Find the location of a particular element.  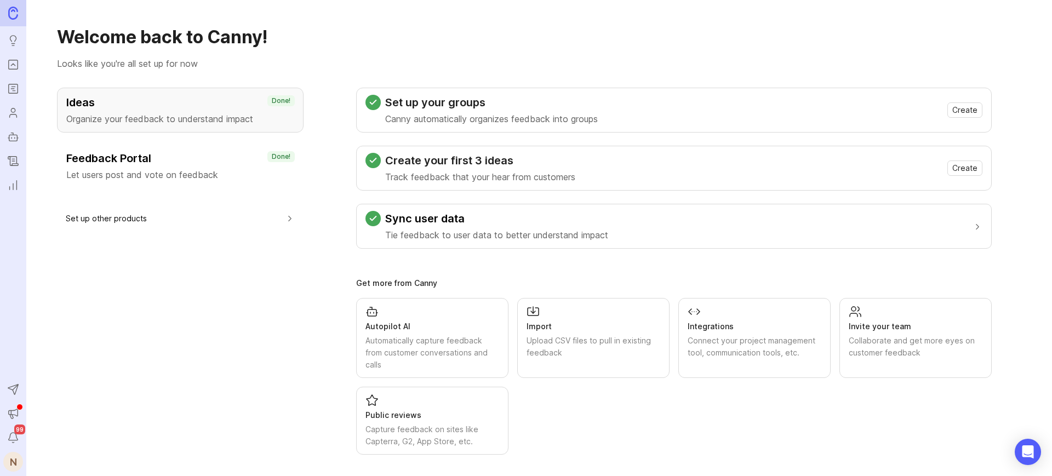

div: Invite your team is located at coordinates (915, 327).